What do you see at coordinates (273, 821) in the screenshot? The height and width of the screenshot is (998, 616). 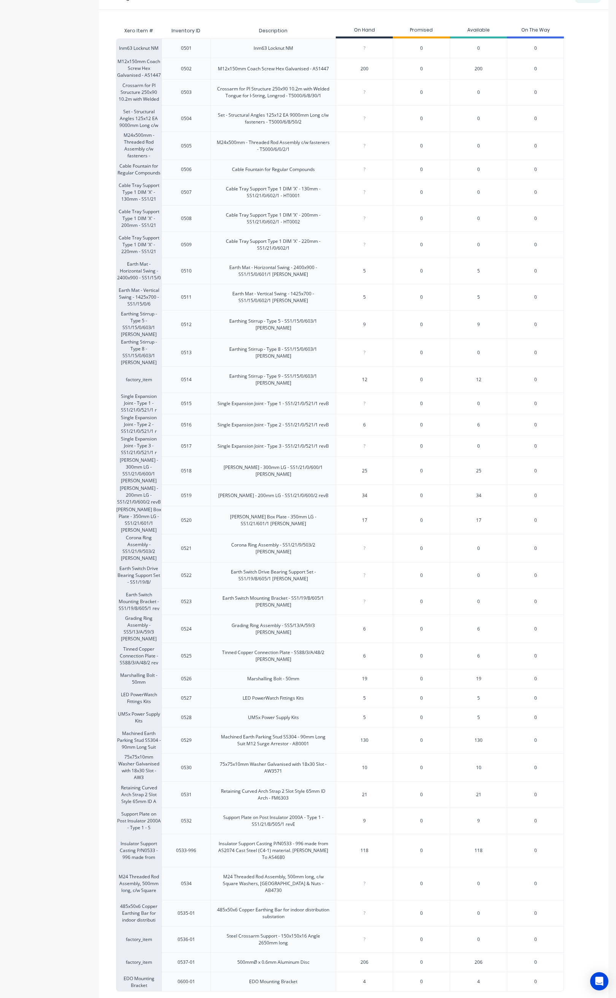 I see `div: Support Plate on Post Insulator 2000A - Type 1 - SS1/21/8/505/1 revE` at bounding box center [273, 821].